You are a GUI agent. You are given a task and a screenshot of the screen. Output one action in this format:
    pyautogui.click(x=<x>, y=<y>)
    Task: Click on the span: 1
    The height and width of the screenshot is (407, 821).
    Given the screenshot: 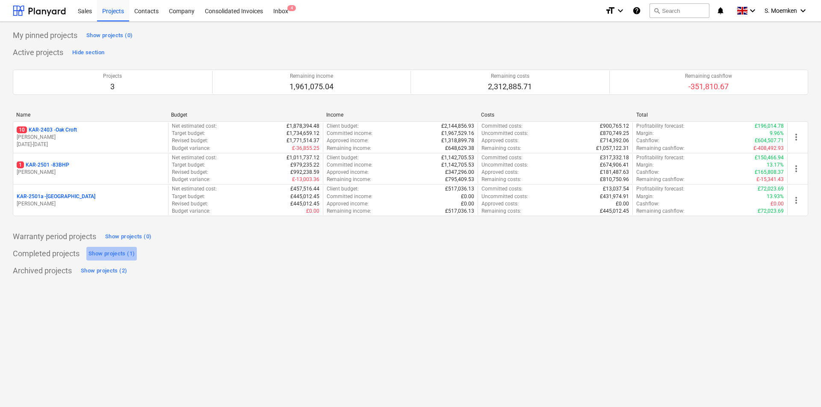 What is the action you would take?
    pyautogui.click(x=20, y=165)
    